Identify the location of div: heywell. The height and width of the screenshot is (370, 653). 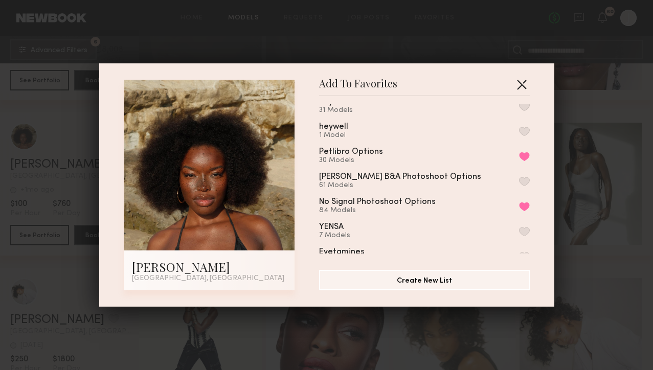
(333, 127).